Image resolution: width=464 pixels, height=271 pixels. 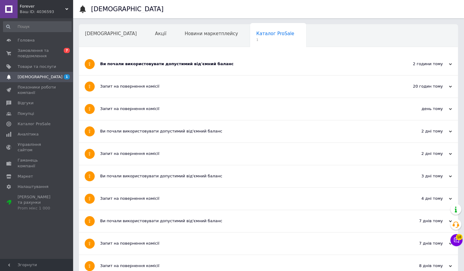 I want to click on span: 18, so click(x=459, y=236).